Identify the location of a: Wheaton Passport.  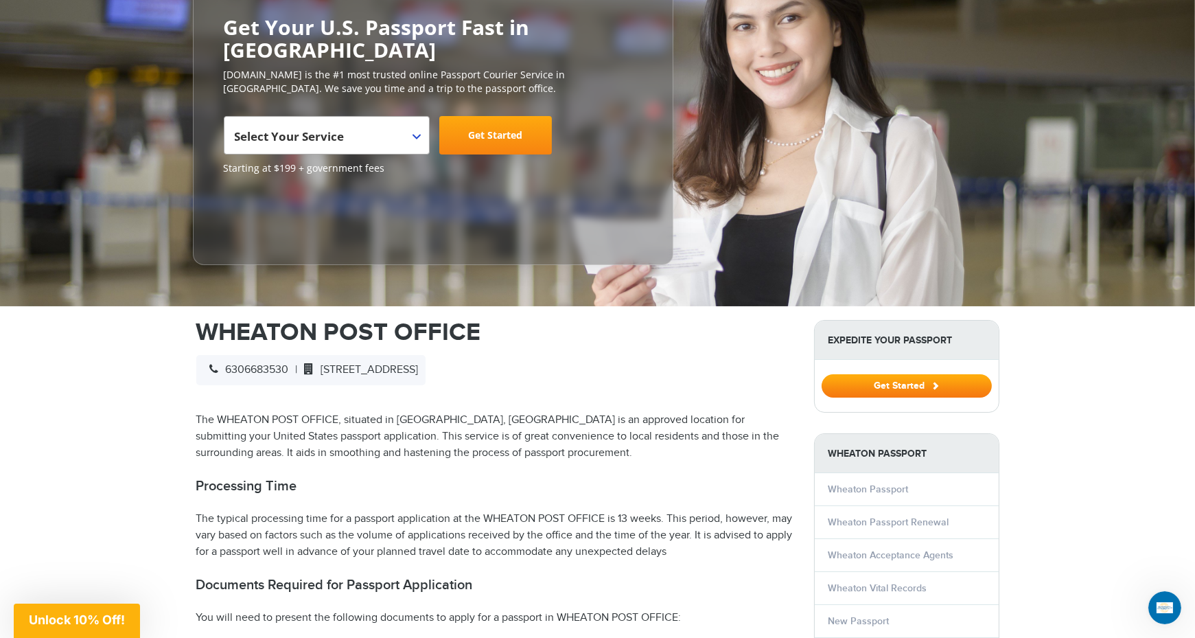
(868, 489).